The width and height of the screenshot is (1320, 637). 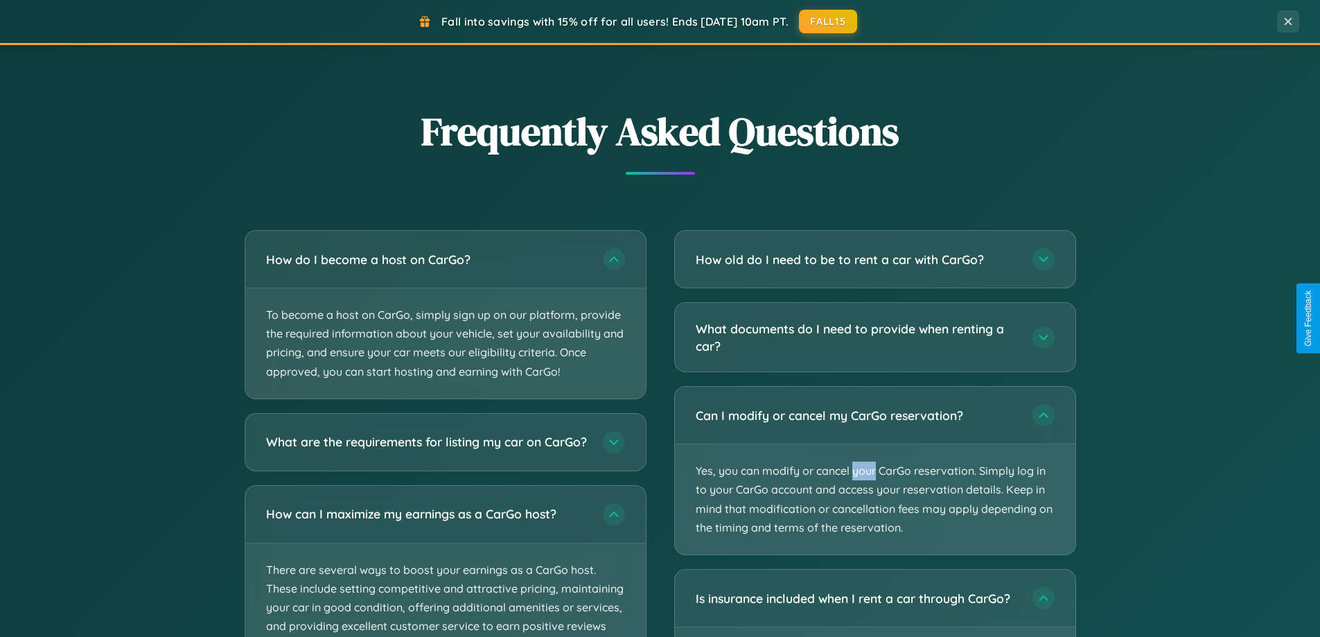 What do you see at coordinates (828, 21) in the screenshot?
I see `button: FALL15` at bounding box center [828, 21].